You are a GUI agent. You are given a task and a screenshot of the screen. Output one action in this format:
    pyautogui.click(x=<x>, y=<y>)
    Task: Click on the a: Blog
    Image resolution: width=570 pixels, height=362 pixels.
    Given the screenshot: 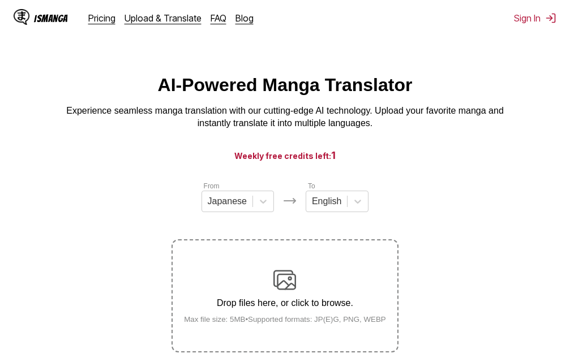 What is the action you would take?
    pyautogui.click(x=244, y=18)
    